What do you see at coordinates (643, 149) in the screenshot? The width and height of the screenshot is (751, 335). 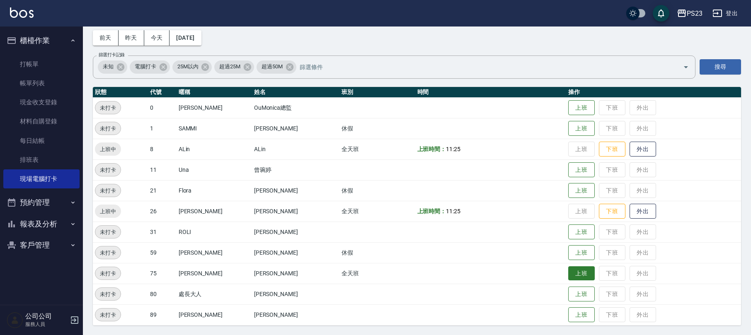 I see `button: 外出` at bounding box center [643, 149].